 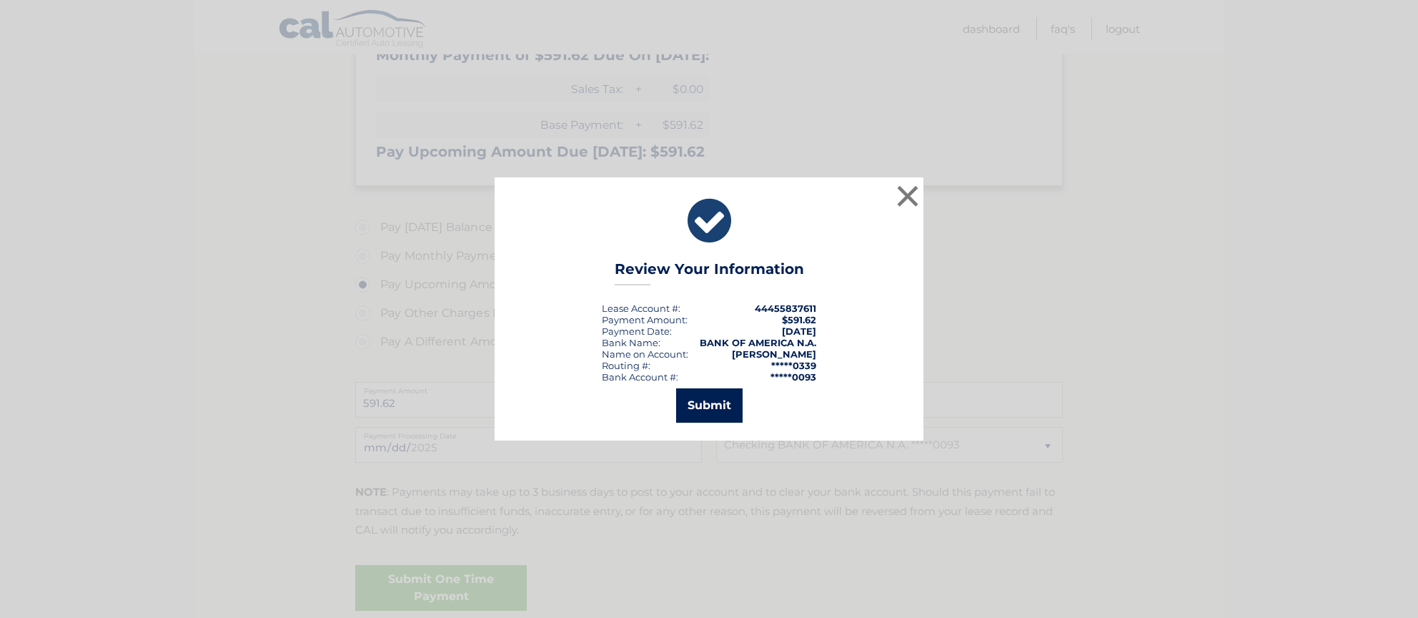 What do you see at coordinates (641, 308) in the screenshot?
I see `div: Lease Account #:` at bounding box center [641, 308].